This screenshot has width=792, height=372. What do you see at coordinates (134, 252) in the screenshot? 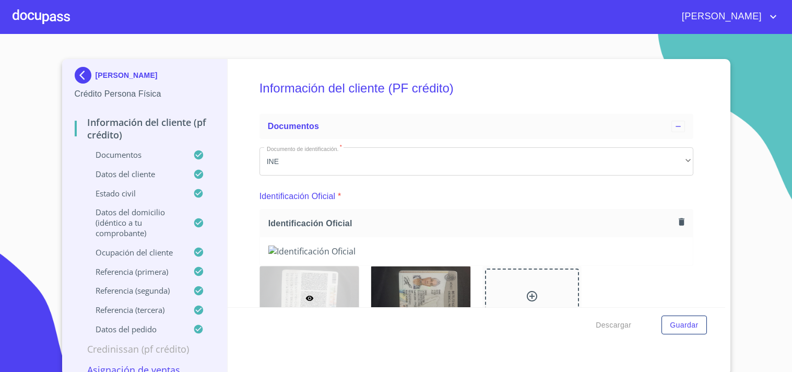
I see `p: Ocupación del Cliente` at bounding box center [134, 252].